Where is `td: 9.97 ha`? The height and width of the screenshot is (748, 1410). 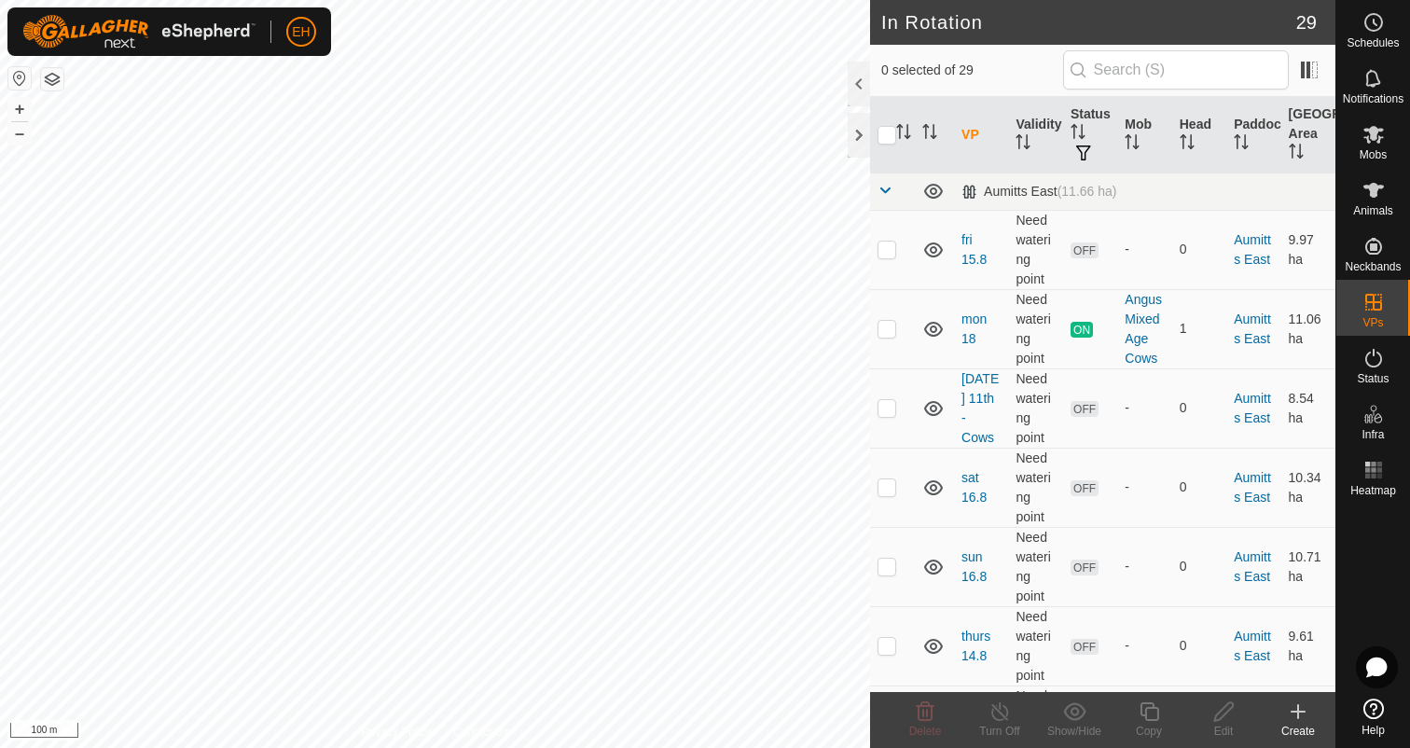 td: 9.97 ha is located at coordinates (1308, 249).